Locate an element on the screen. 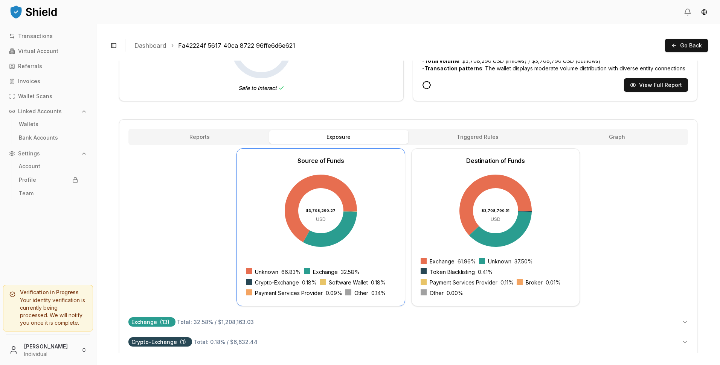  span: 0.01 % is located at coordinates (553, 283).